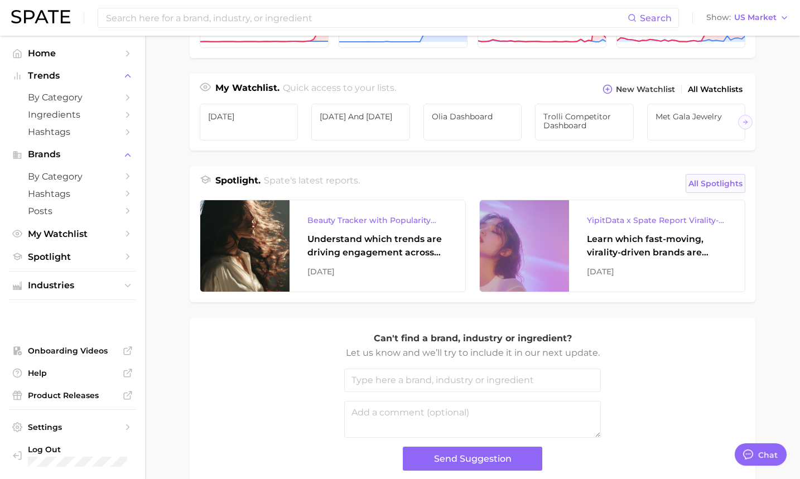 Image resolution: width=800 pixels, height=479 pixels. What do you see at coordinates (72, 373) in the screenshot?
I see `a: Help` at bounding box center [72, 373].